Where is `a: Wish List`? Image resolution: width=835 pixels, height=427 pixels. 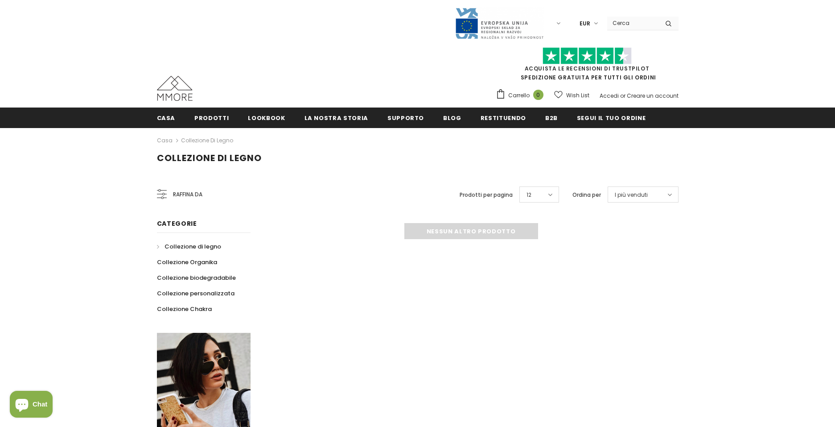 a: Wish List is located at coordinates (572, 95).